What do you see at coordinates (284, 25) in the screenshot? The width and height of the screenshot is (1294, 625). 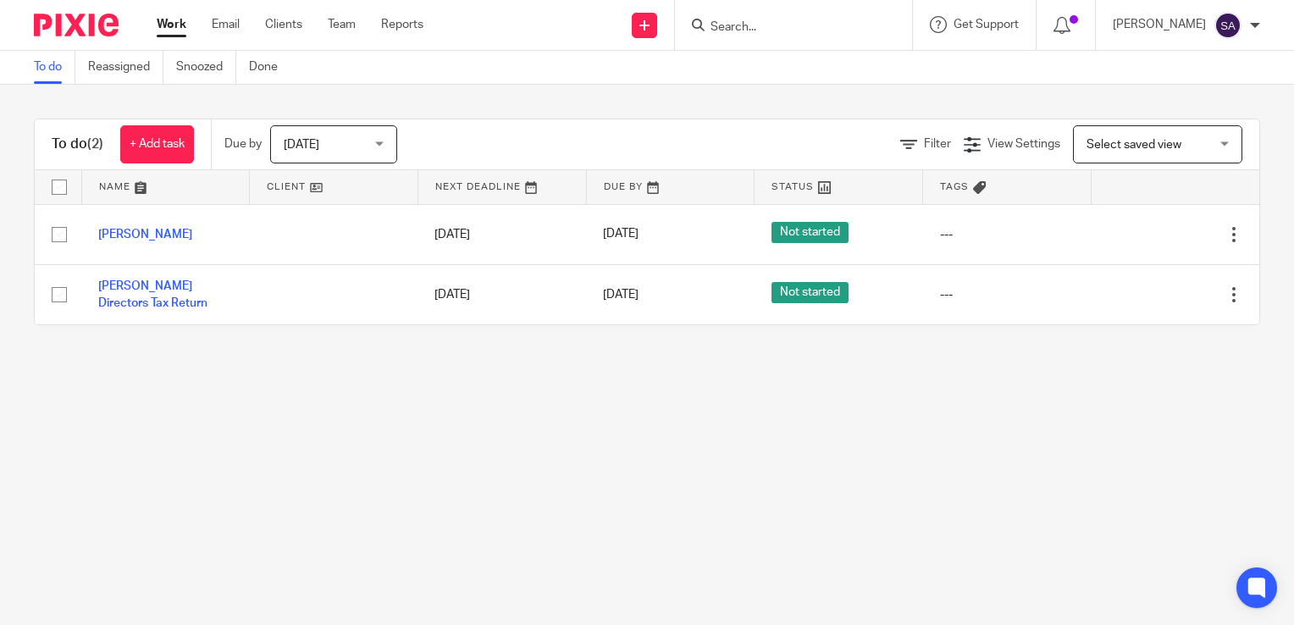 I see `a: Clients` at bounding box center [284, 25].